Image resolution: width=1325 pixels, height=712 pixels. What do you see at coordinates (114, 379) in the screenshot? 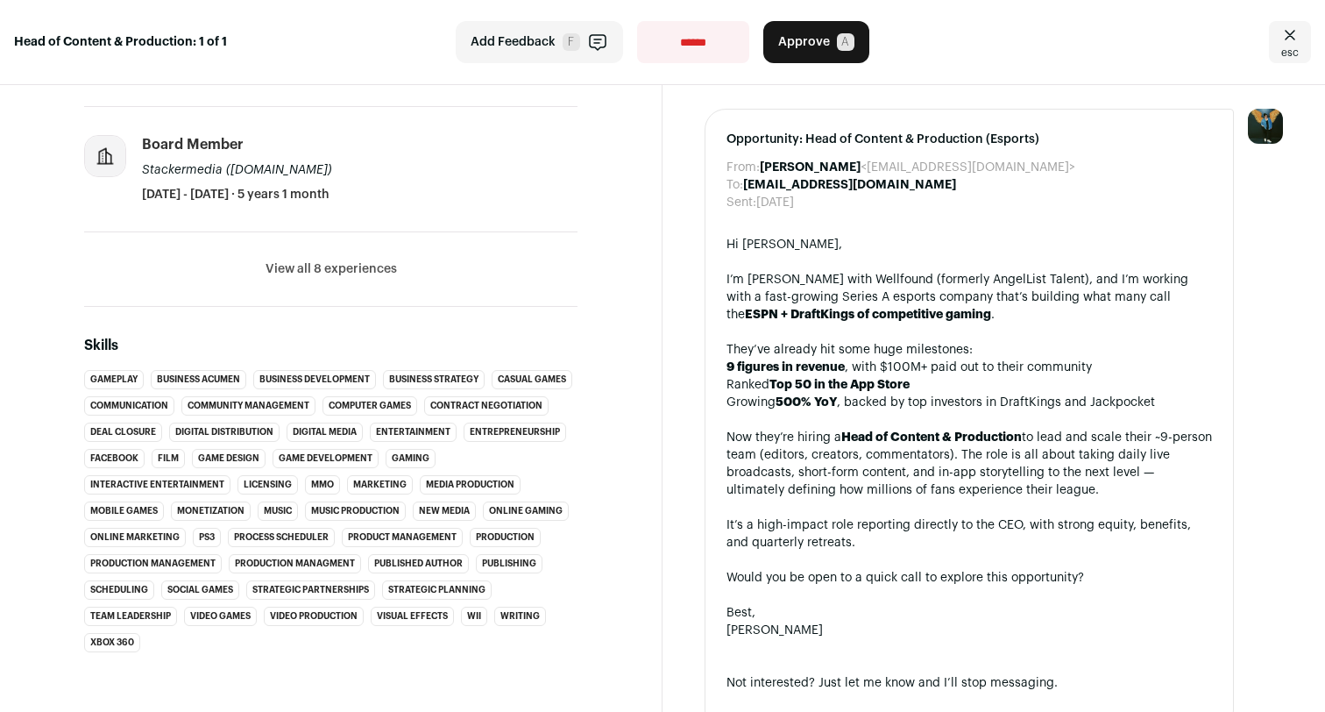
I see `li: Gameplay` at bounding box center [114, 379].